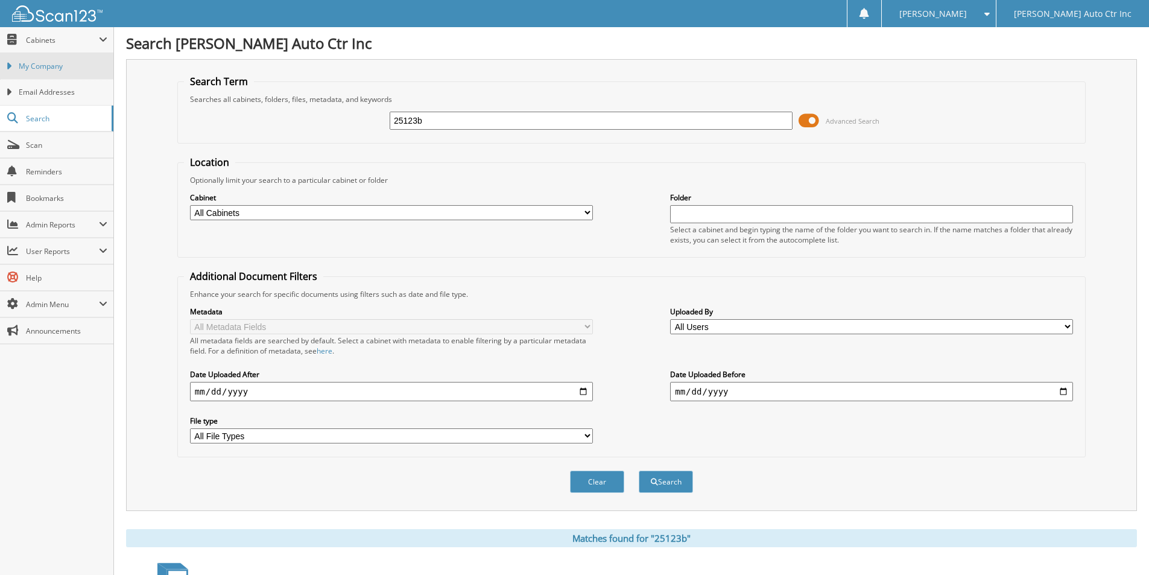  Describe the element at coordinates (391, 197) in the screenshot. I see `label: Cabinet` at that location.